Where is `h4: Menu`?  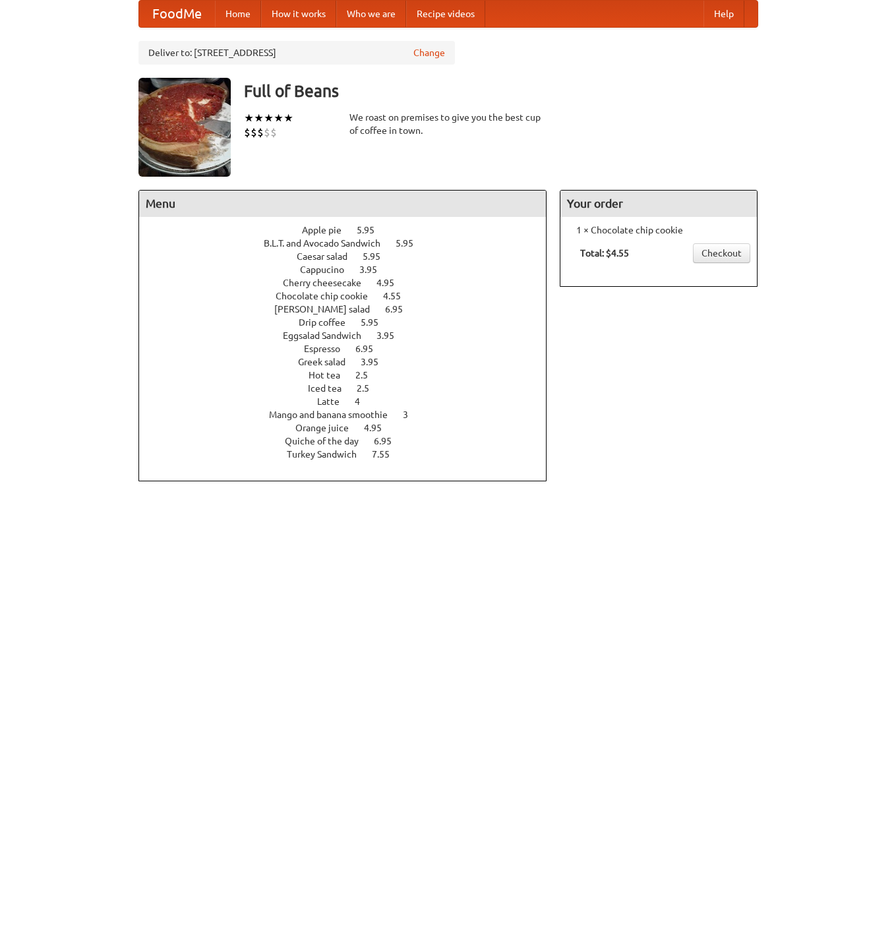
h4: Menu is located at coordinates (343, 204).